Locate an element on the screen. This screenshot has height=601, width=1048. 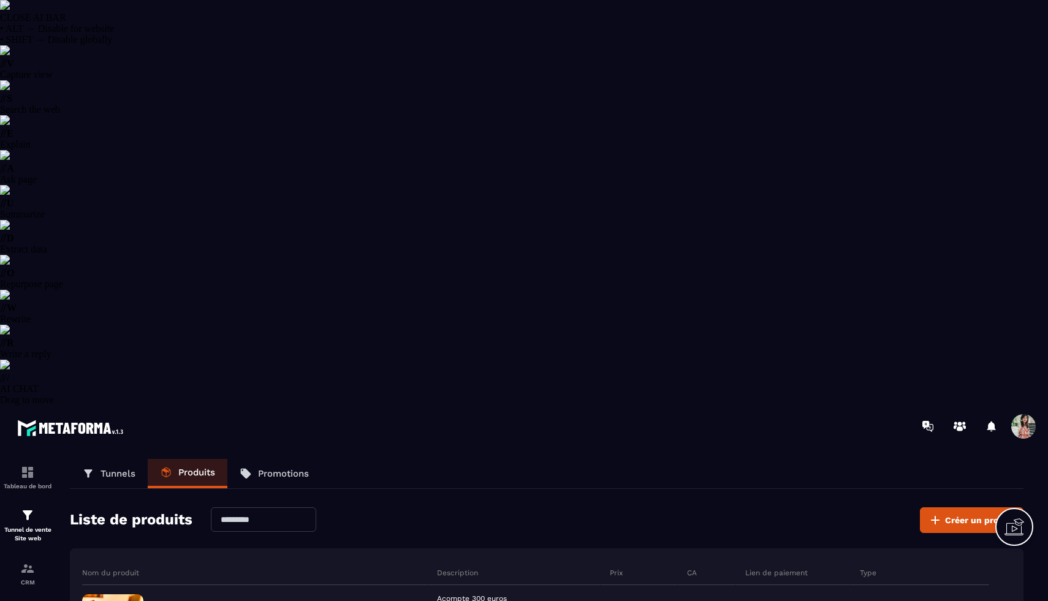
a: formationformationTunnel de vente Site web is located at coordinates (28, 525).